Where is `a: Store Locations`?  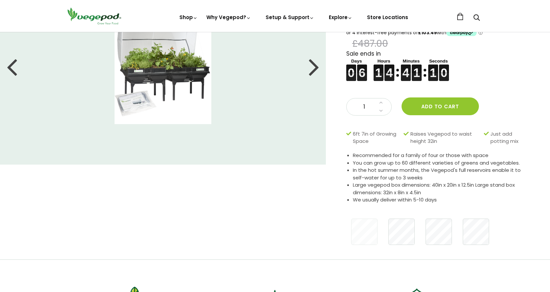
a: Store Locations is located at coordinates (388, 17).